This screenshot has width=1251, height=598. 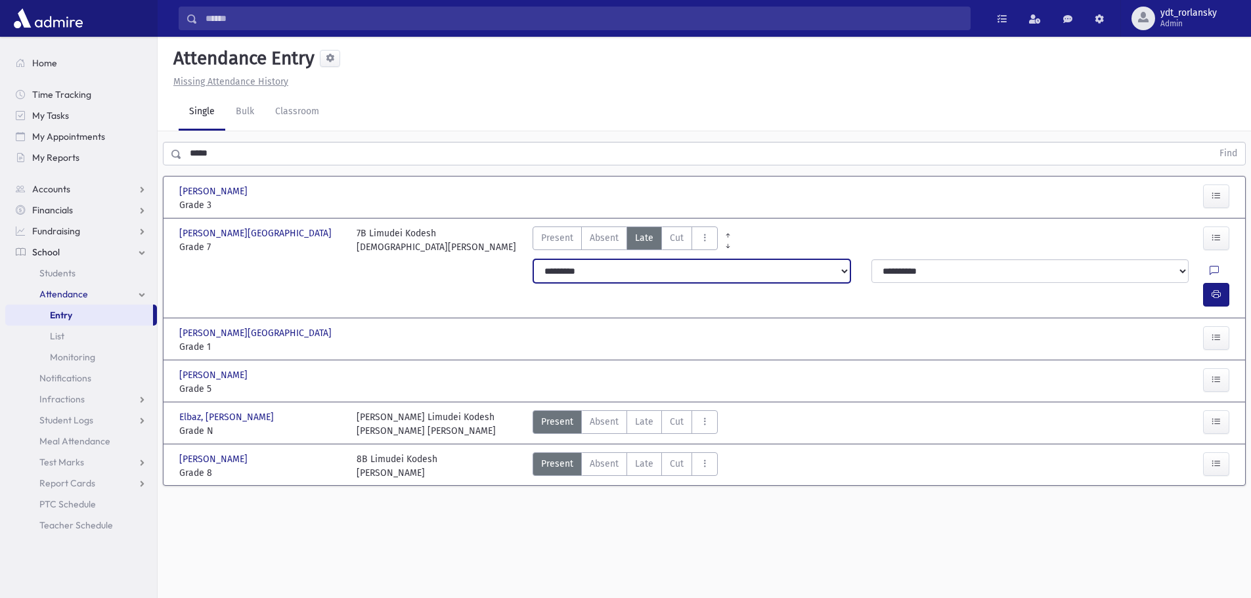 What do you see at coordinates (81, 189) in the screenshot?
I see `a: Accounts` at bounding box center [81, 189].